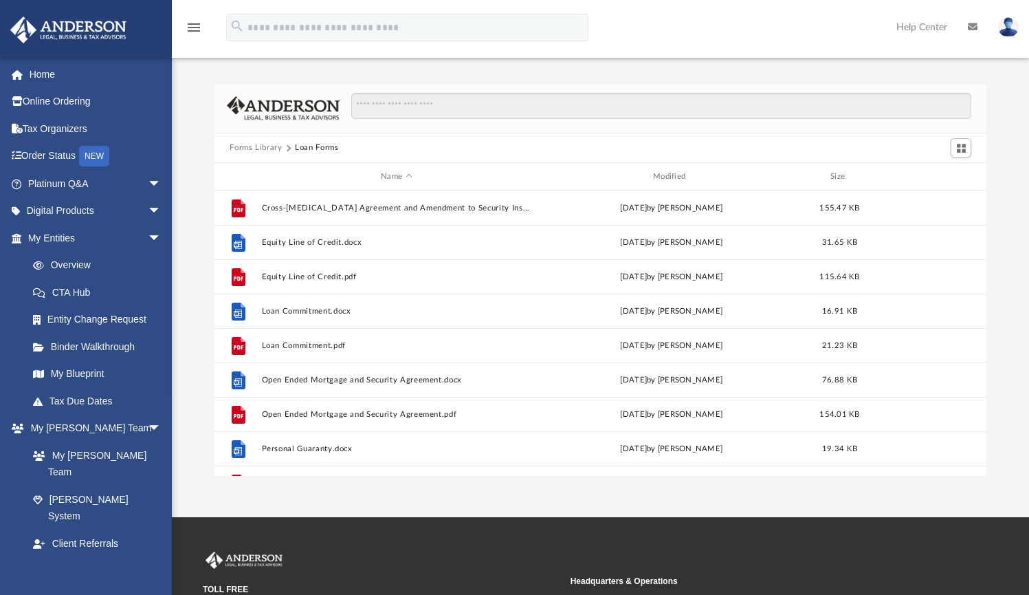  What do you see at coordinates (96, 238) in the screenshot?
I see `a: My Entitiesarrow_drop_down` at bounding box center [96, 238].